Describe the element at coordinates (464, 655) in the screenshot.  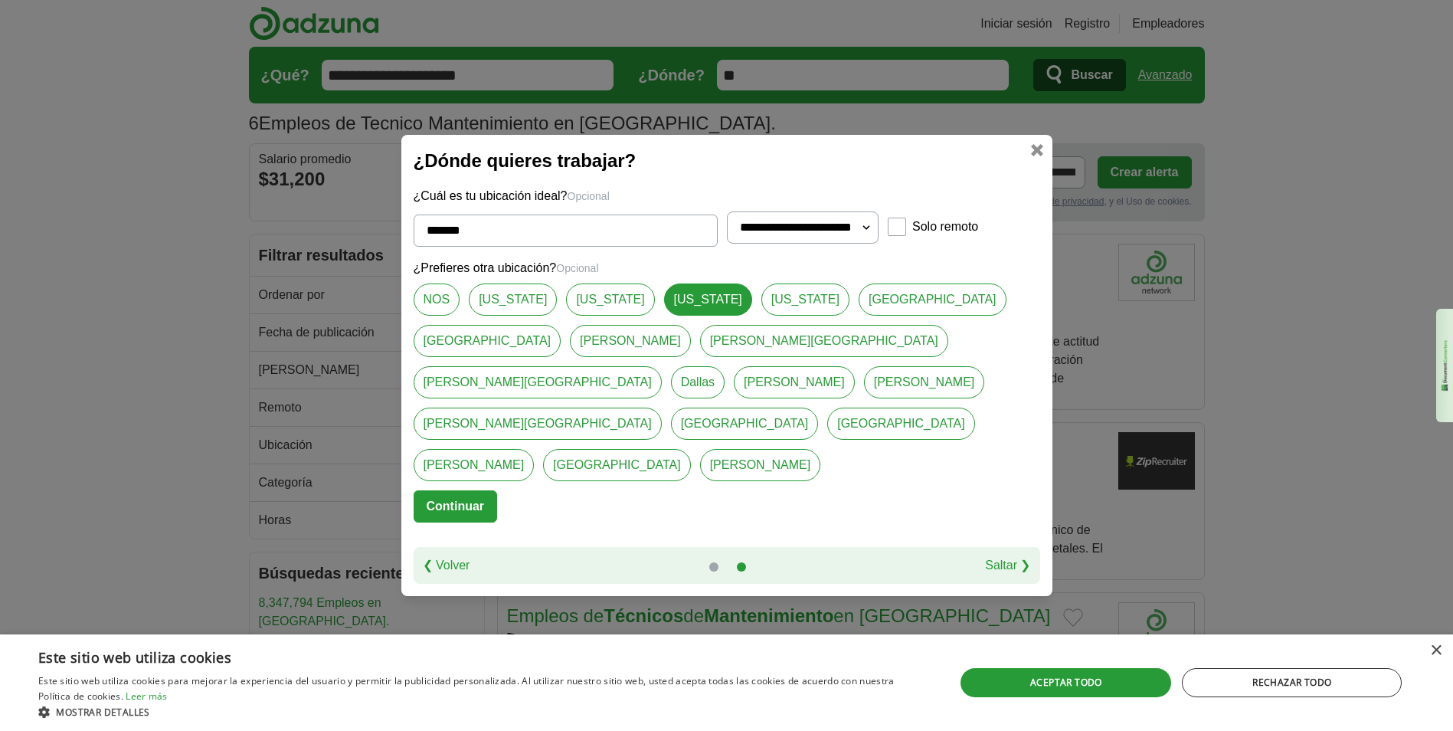
I see `div: Este sitio web utiliza cookies` at that location.